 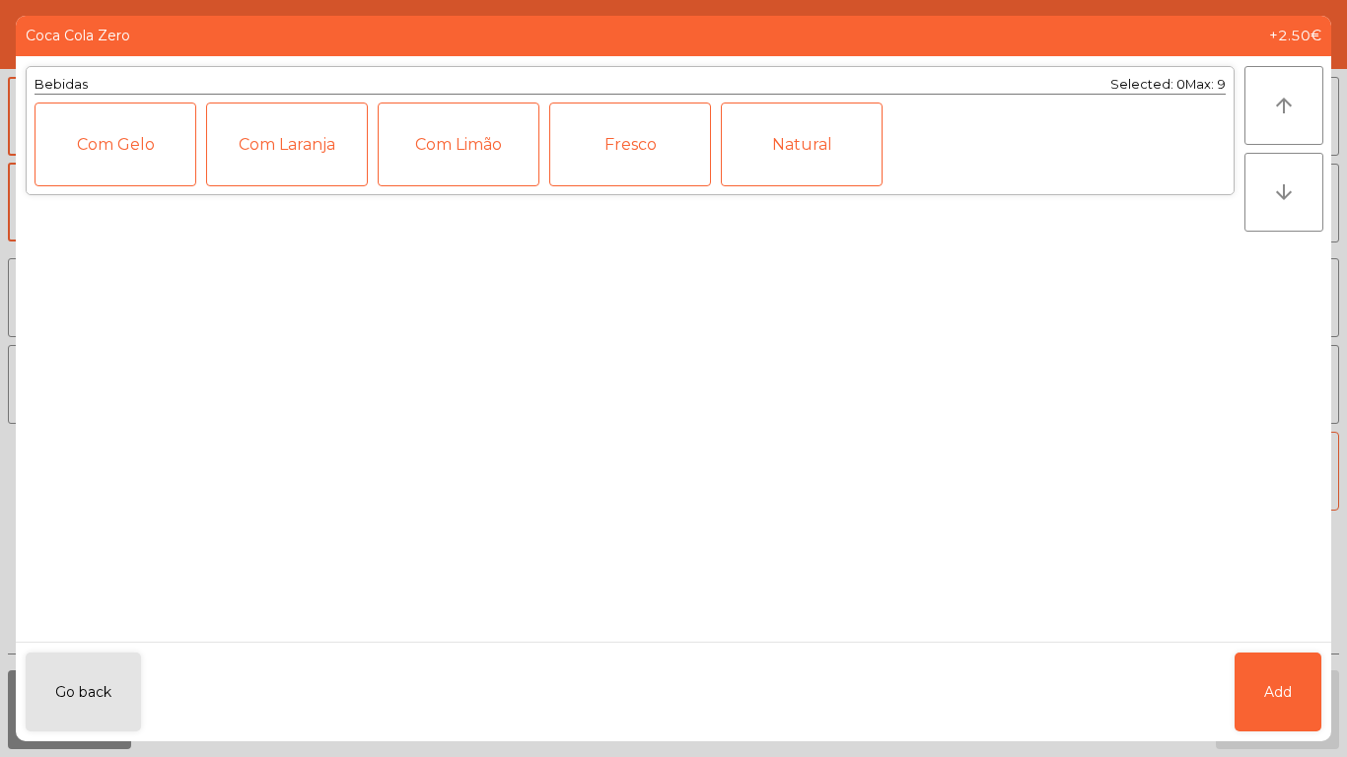 What do you see at coordinates (459, 144) in the screenshot?
I see `div: Com Limão` at bounding box center [459, 144].